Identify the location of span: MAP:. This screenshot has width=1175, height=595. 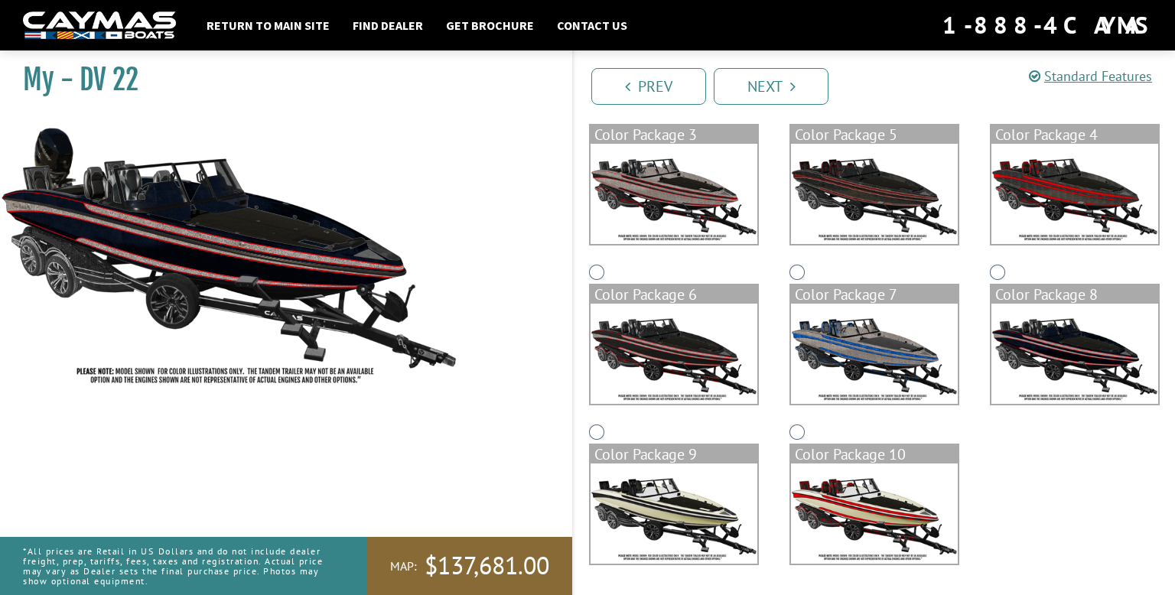
(403, 566).